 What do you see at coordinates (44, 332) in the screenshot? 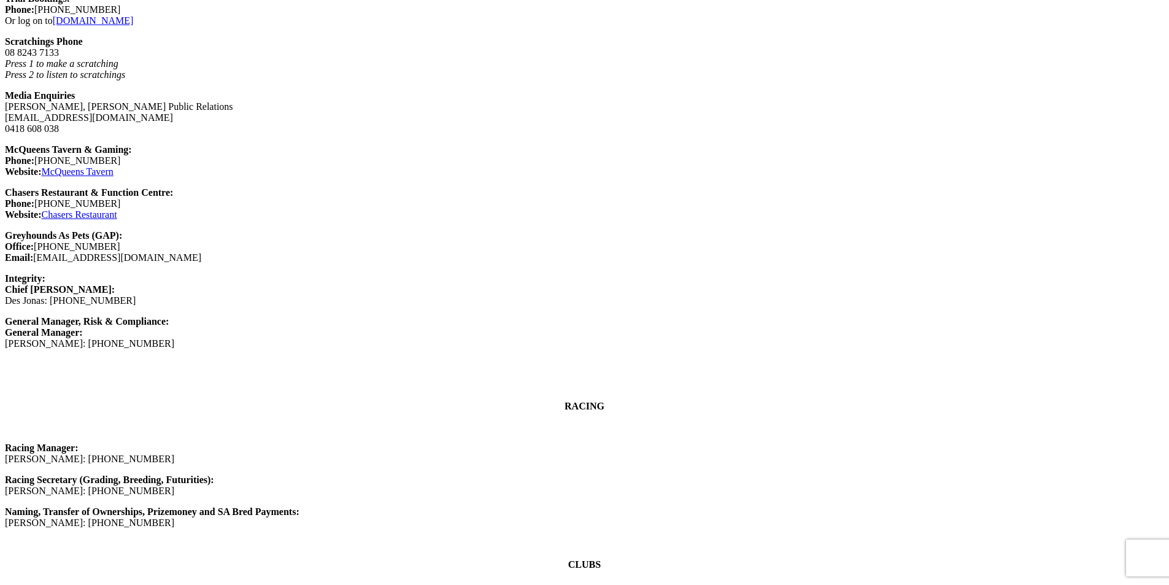
I see `strong: General Manager:` at bounding box center [44, 332].